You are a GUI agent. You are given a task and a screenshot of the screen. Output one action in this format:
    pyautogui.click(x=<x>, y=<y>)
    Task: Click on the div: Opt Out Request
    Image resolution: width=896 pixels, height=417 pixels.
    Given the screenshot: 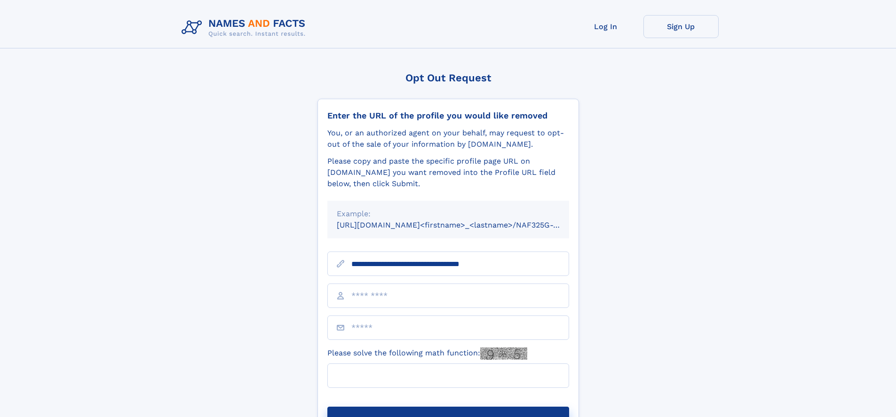 What is the action you would take?
    pyautogui.click(x=448, y=78)
    